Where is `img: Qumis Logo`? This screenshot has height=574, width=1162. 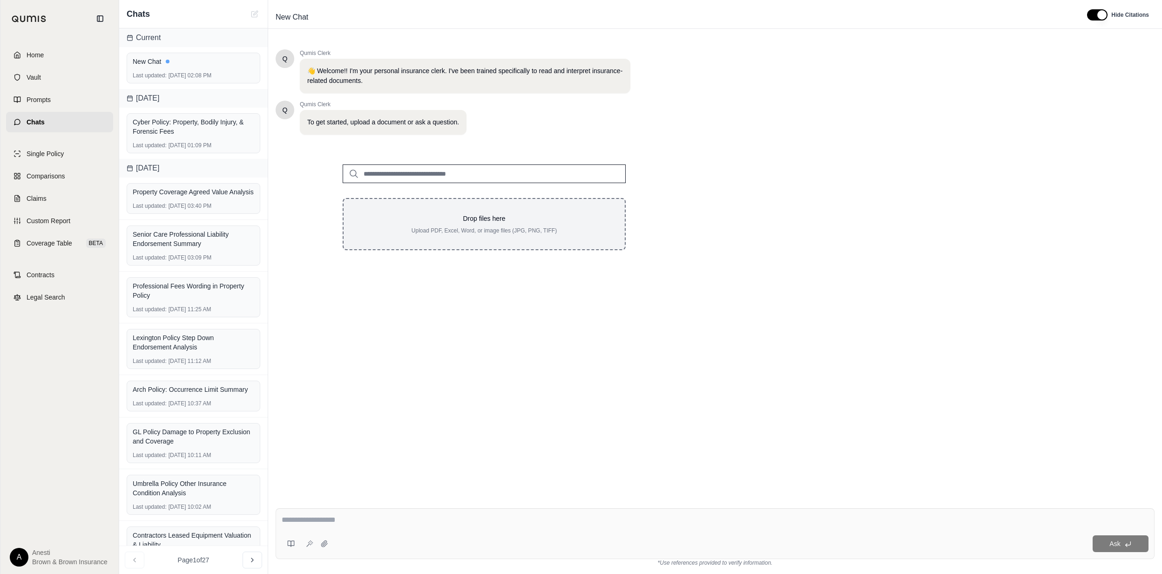
img: Qumis Logo is located at coordinates (29, 19).